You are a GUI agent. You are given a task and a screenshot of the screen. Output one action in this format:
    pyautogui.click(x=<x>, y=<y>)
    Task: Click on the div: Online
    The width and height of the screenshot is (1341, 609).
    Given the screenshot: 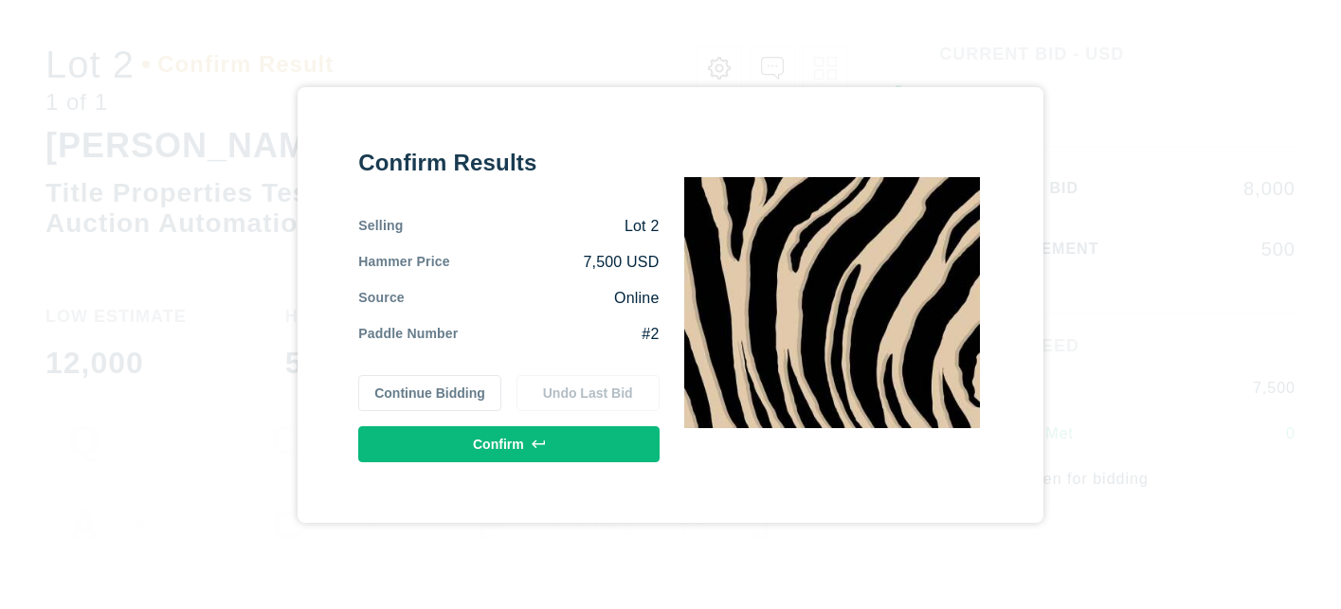 What is the action you would take?
    pyautogui.click(x=532, y=299)
    